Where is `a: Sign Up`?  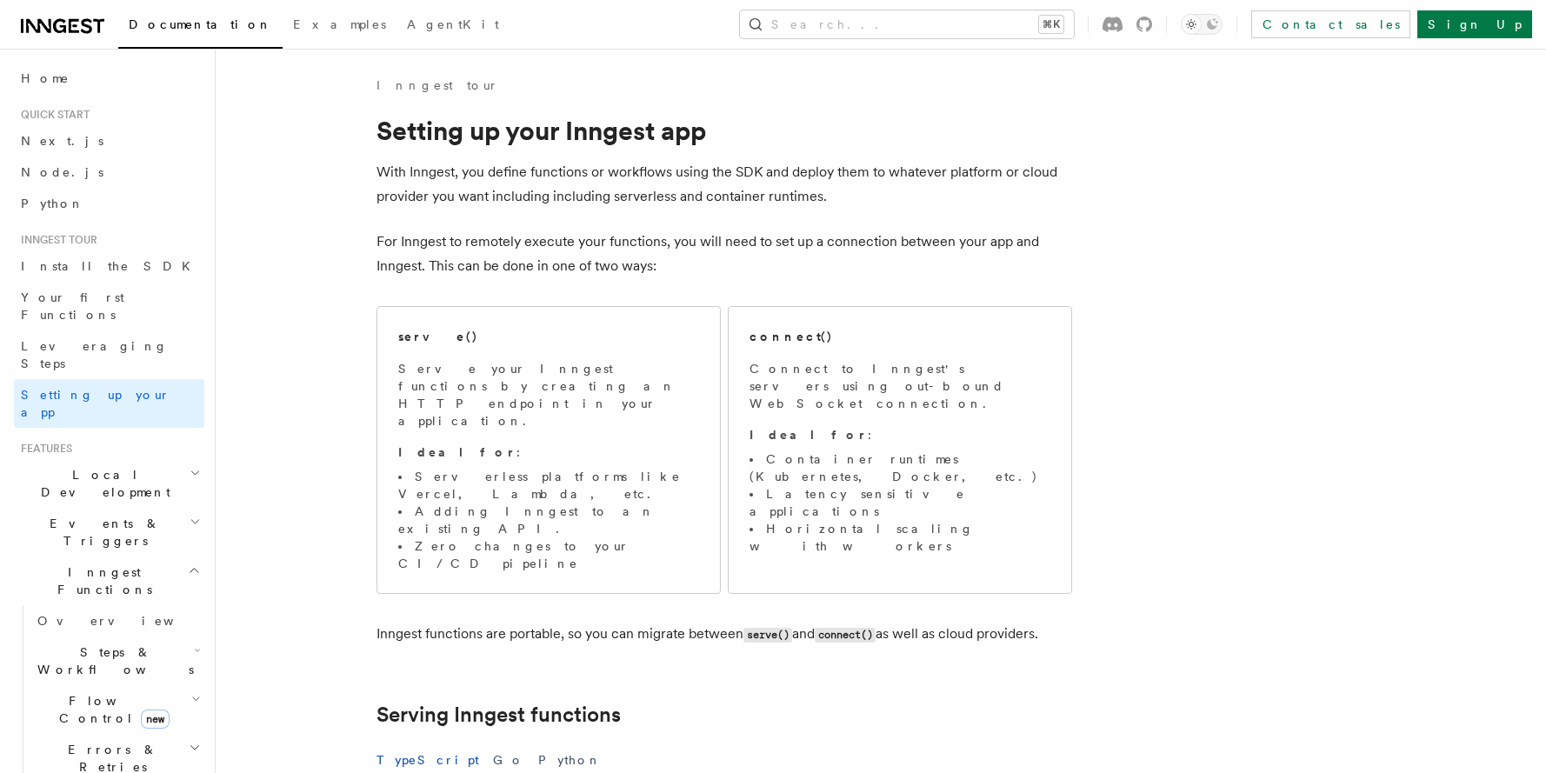
a: Sign Up is located at coordinates (1475, 24).